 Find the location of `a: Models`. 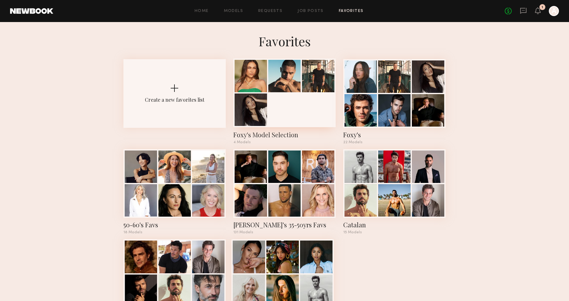

a: Models is located at coordinates (233, 11).